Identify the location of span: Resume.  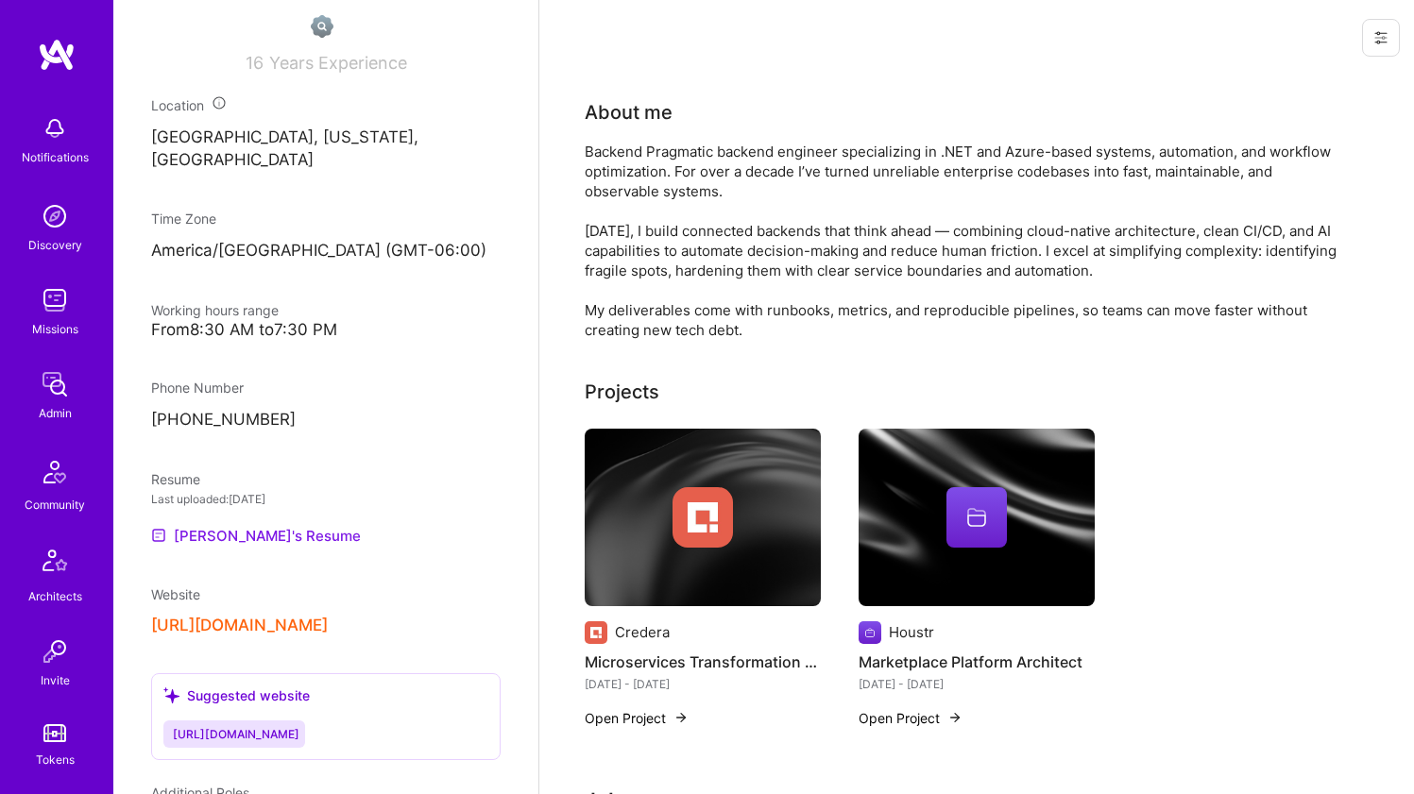
(176, 479).